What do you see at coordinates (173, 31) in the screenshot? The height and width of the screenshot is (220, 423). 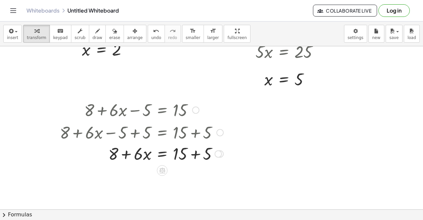 I see `i: redo` at bounding box center [173, 31].